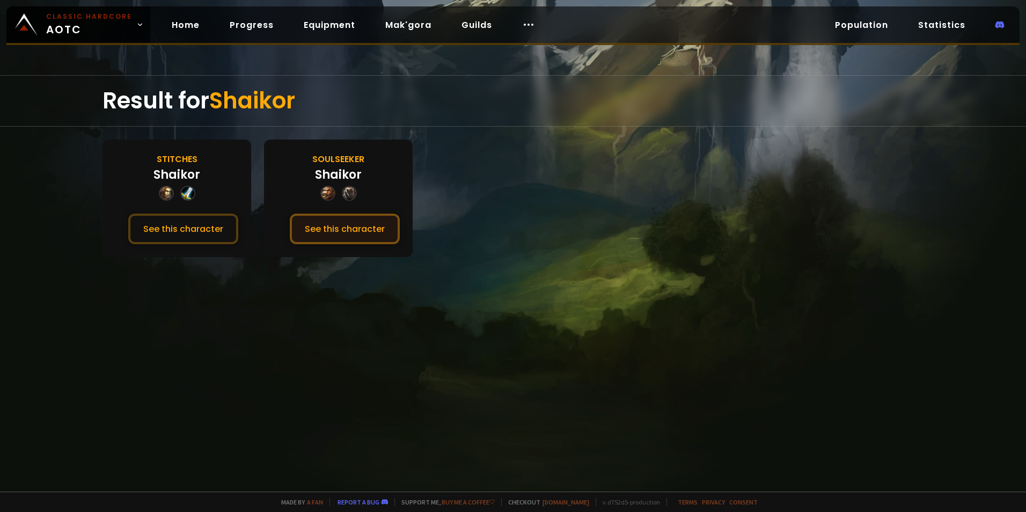 The image size is (1026, 512). I want to click on div: Soulseeker, so click(338, 159).